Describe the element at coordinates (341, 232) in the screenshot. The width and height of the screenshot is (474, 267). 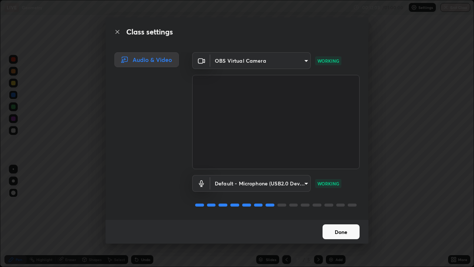
I see `button: Done` at that location.